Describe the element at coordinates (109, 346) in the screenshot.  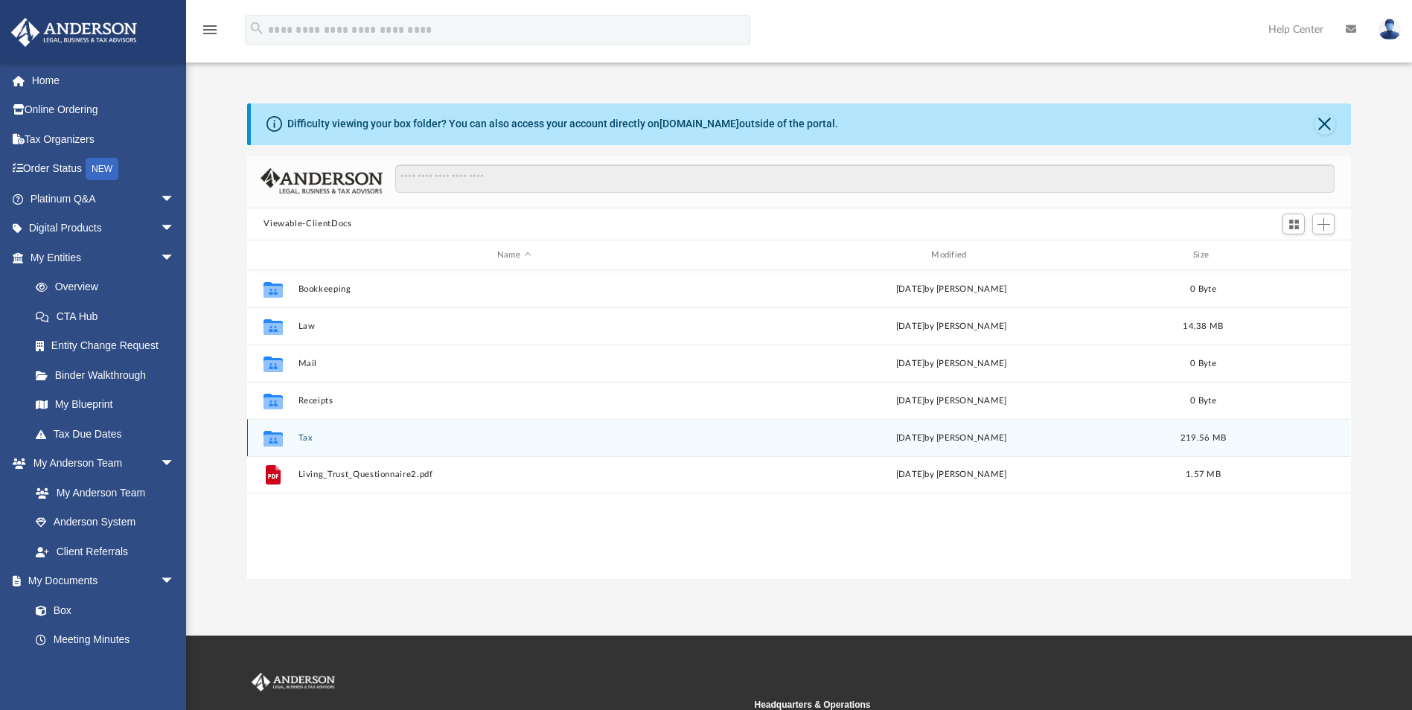
I see `a: Entity Change Request` at that location.